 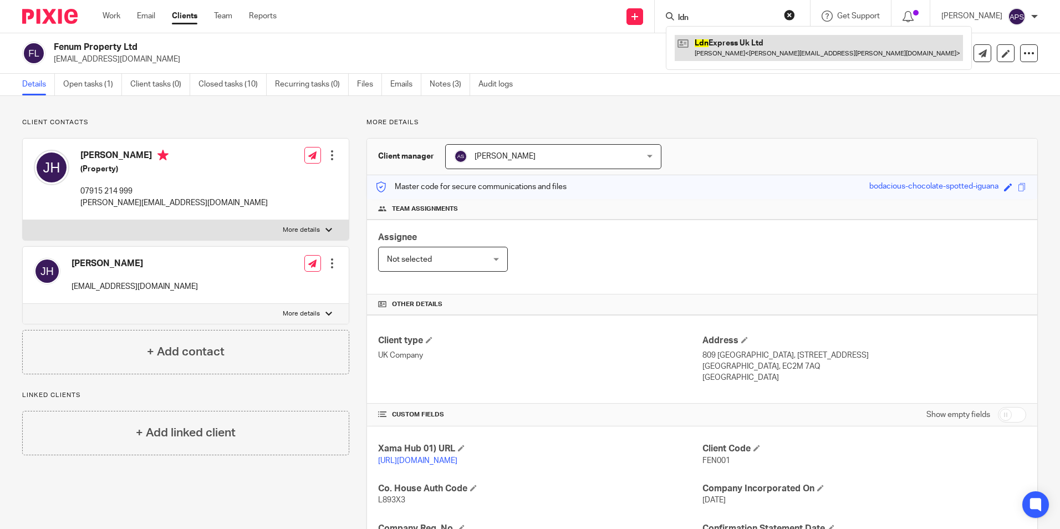 What do you see at coordinates (174, 191) in the screenshot?
I see `p: 07915 214 999` at bounding box center [174, 191].